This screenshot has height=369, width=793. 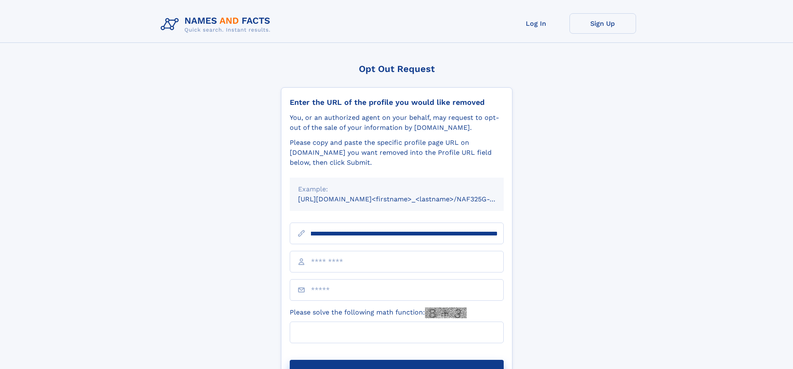 What do you see at coordinates (397, 102) in the screenshot?
I see `div: Enter the URL of the profile you would like removed` at bounding box center [397, 102].